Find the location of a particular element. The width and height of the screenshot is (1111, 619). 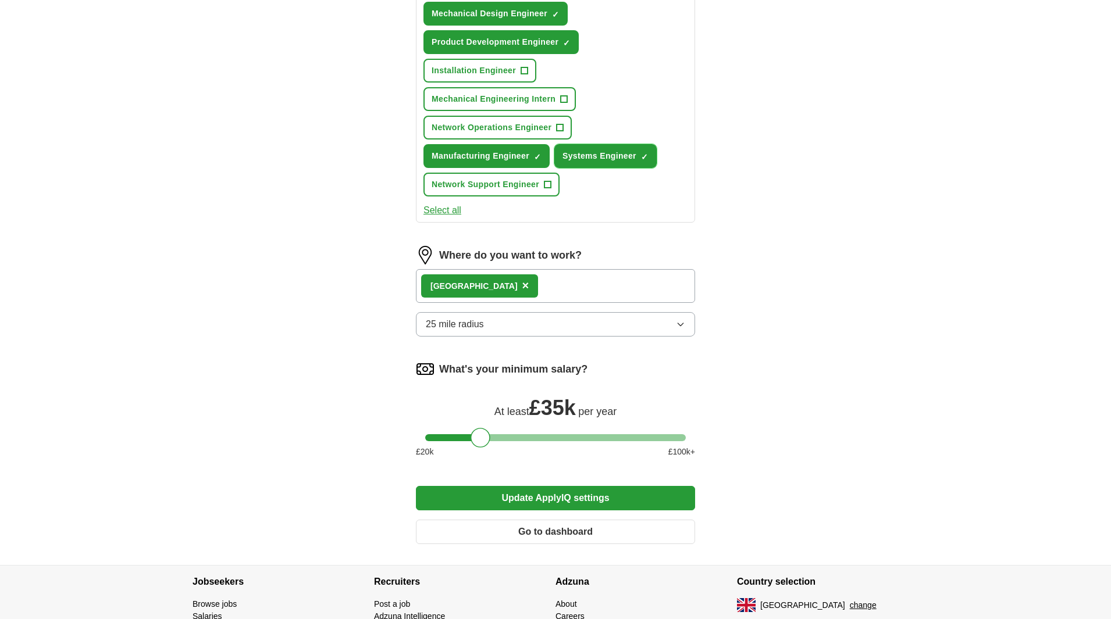

button: Installation Engineer is located at coordinates (480, 70).